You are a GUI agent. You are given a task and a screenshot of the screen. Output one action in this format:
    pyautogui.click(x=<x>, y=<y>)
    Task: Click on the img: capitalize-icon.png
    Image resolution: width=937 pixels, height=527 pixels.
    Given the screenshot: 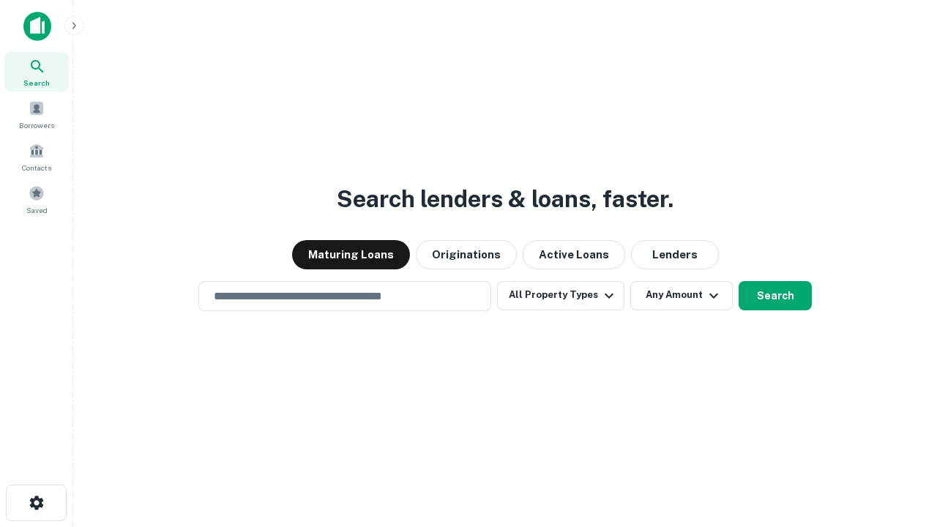 What is the action you would take?
    pyautogui.click(x=37, y=26)
    